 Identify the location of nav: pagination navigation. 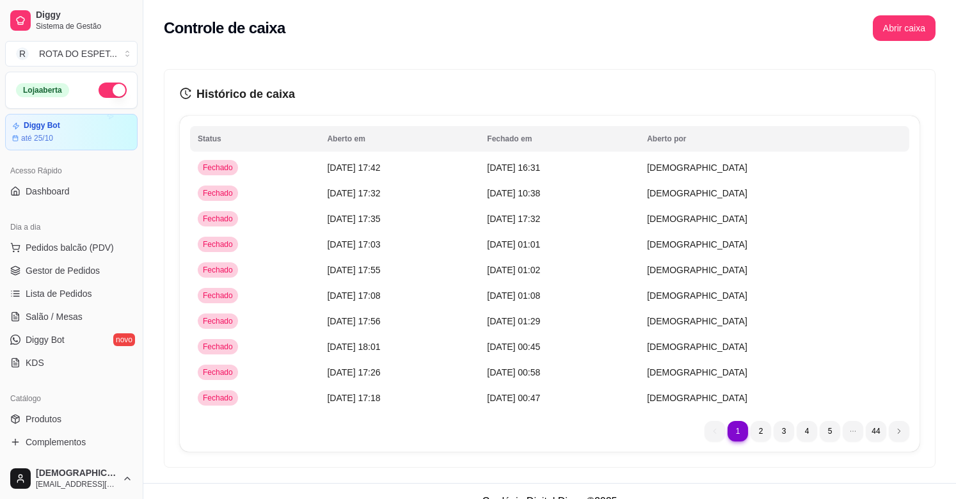
(807, 431).